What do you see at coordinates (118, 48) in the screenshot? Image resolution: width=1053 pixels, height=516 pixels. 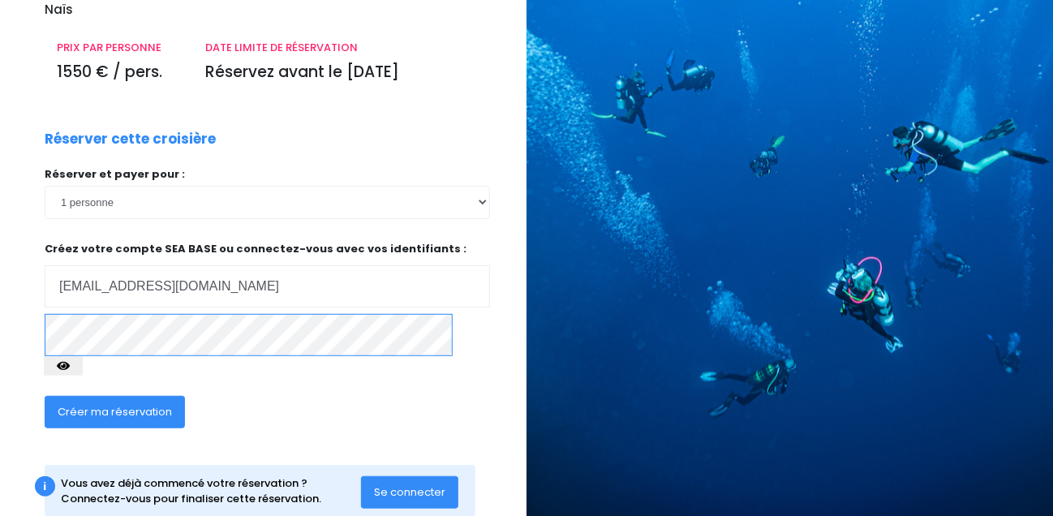 I see `p: PRIX PAR PERSONNE` at bounding box center [118, 48].